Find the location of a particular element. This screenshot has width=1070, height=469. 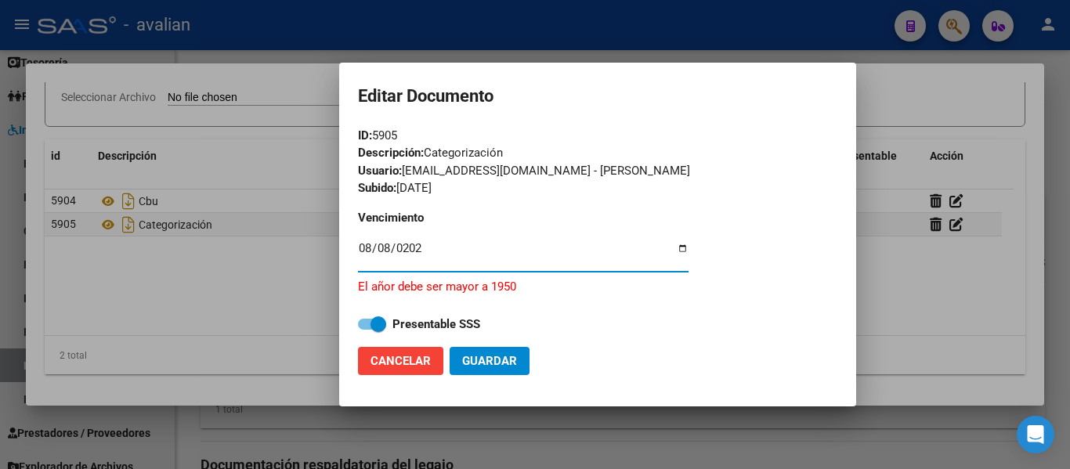

div: Open Intercom Messenger is located at coordinates (1035, 435).